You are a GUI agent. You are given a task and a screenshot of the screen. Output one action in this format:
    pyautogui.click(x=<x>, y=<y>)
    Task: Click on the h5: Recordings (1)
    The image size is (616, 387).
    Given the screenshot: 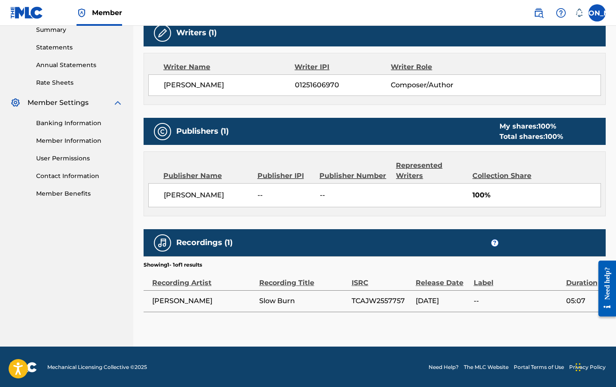 What is the action you would take?
    pyautogui.click(x=204, y=242)
    